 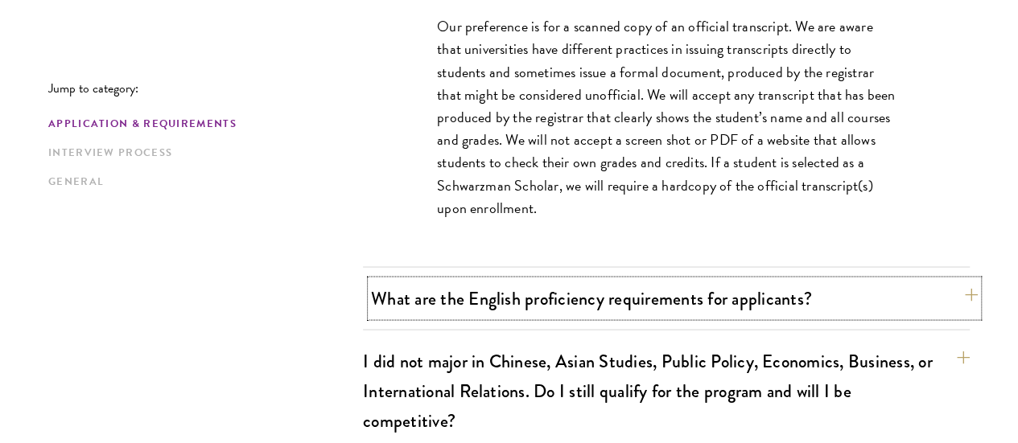 I want to click on a: General, so click(x=200, y=181).